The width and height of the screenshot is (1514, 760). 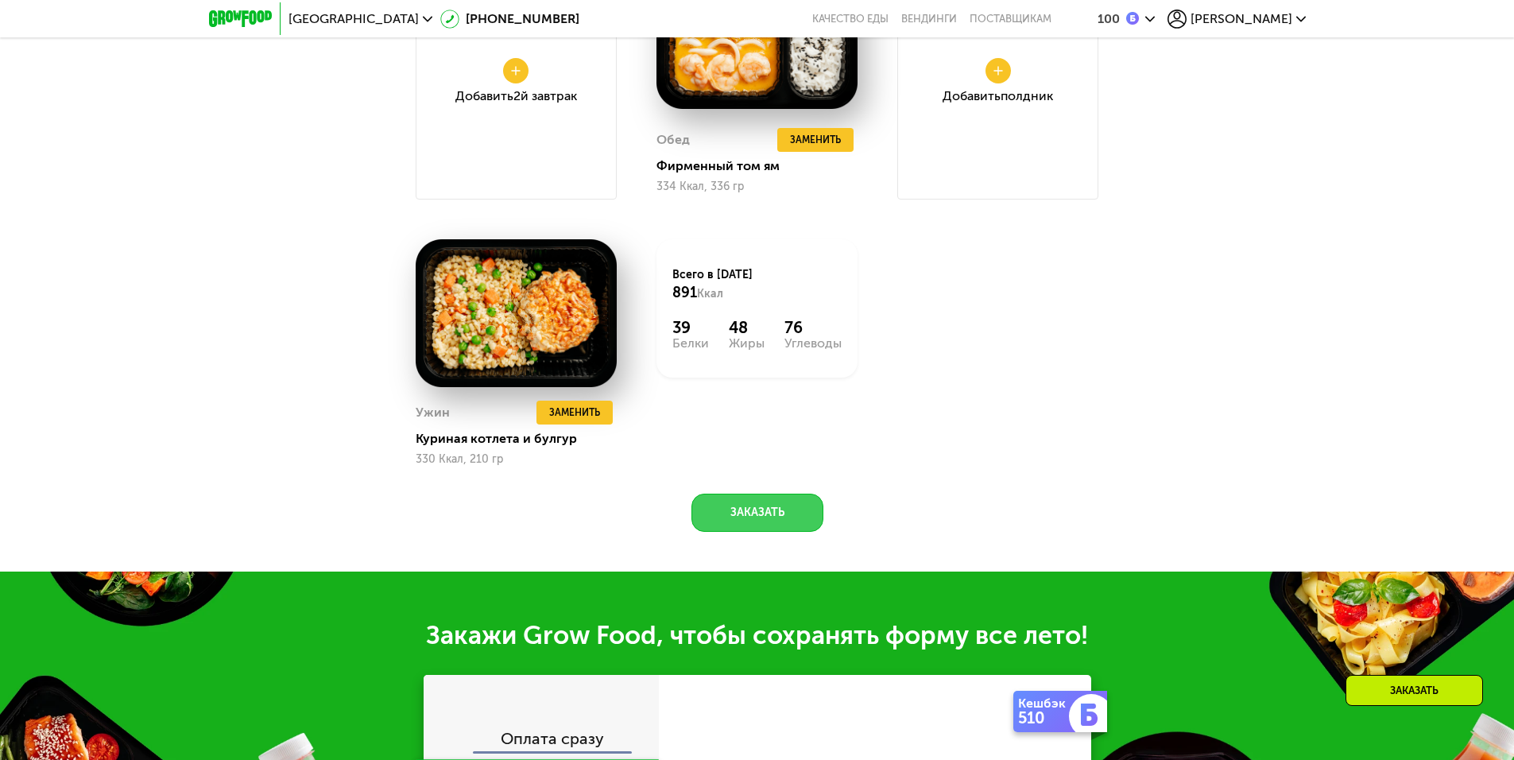 What do you see at coordinates (684, 292) in the screenshot?
I see `span: 891` at bounding box center [684, 292].